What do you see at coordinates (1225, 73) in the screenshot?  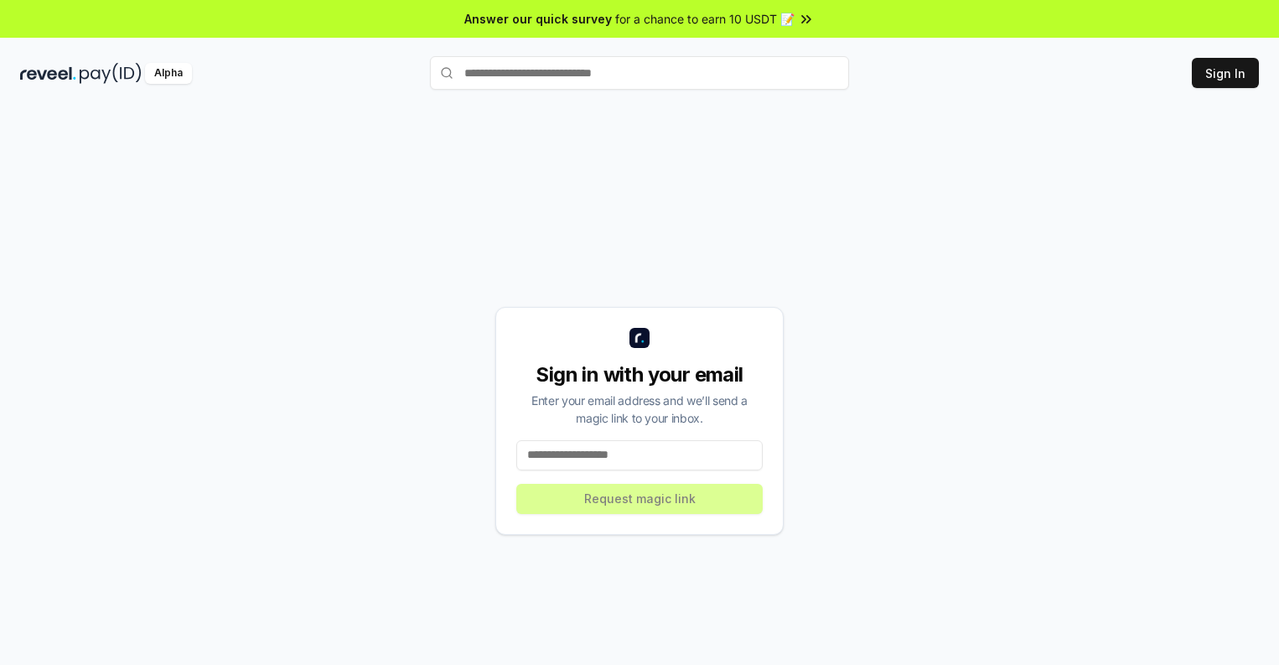 I see `button: Sign In` at bounding box center [1225, 73].